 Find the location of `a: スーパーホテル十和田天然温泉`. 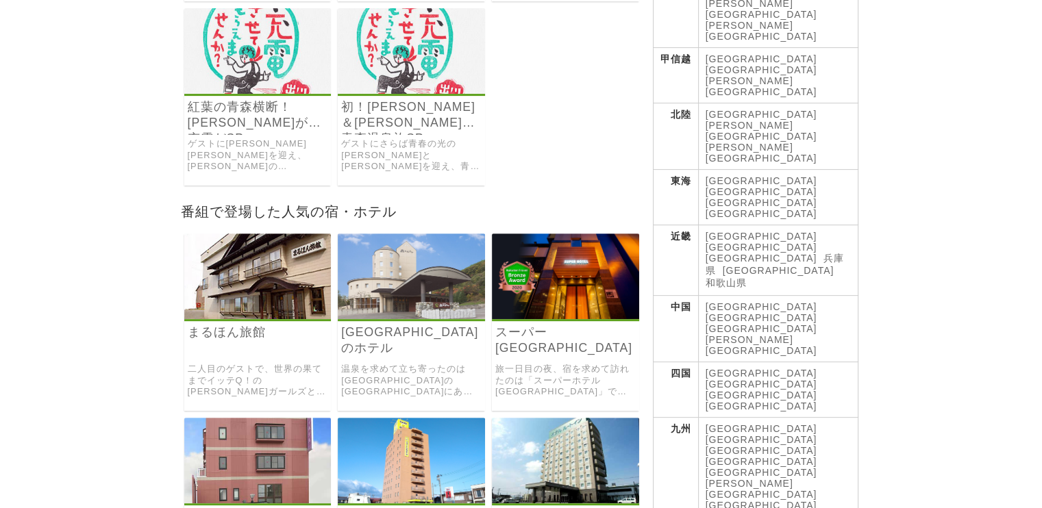

a: スーパーホテル十和田天然温泉 is located at coordinates (565, 315).